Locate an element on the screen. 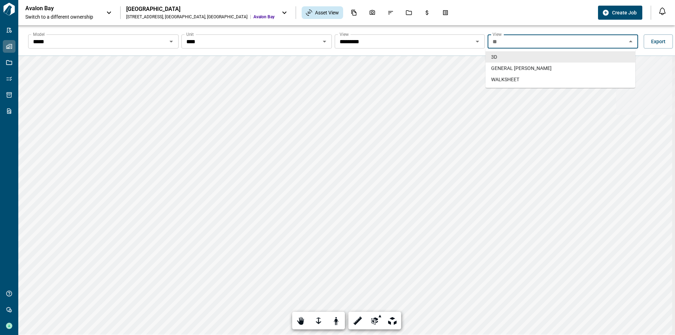  div: Photos is located at coordinates (372, 13).